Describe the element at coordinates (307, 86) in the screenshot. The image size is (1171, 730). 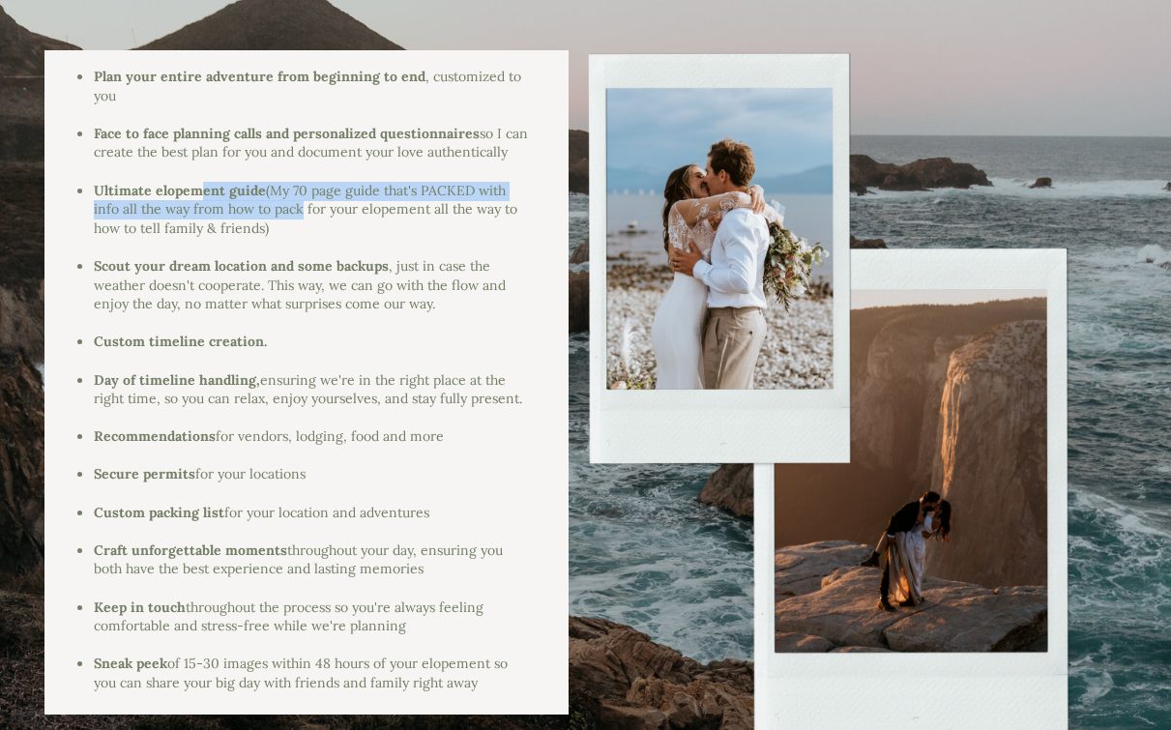
I see `span: , customized to you` at that location.